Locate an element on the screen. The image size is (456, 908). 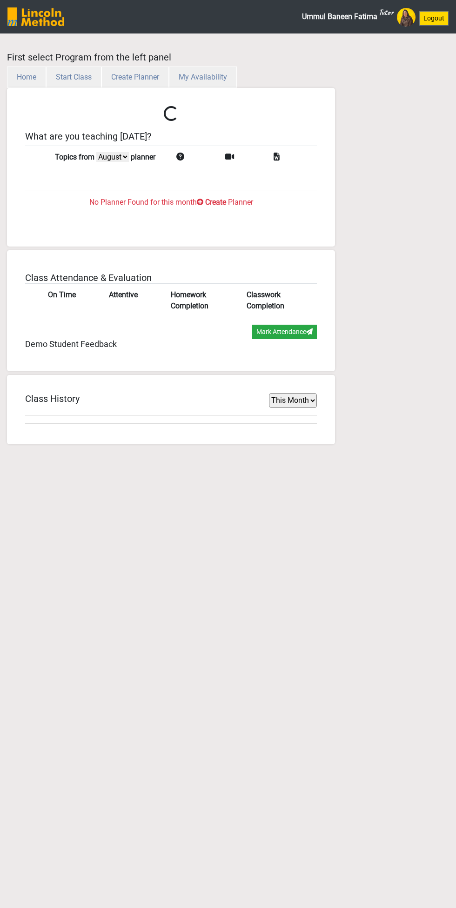
button: My Availability is located at coordinates (203, 77).